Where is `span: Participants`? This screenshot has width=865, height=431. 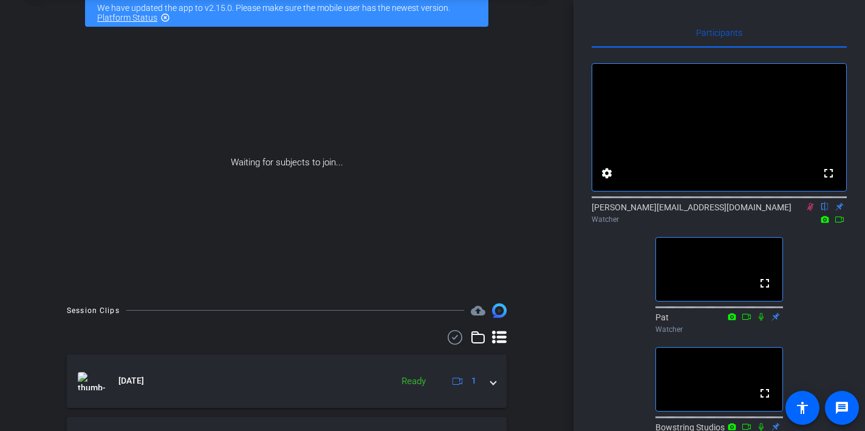
span: Participants is located at coordinates (719, 33).